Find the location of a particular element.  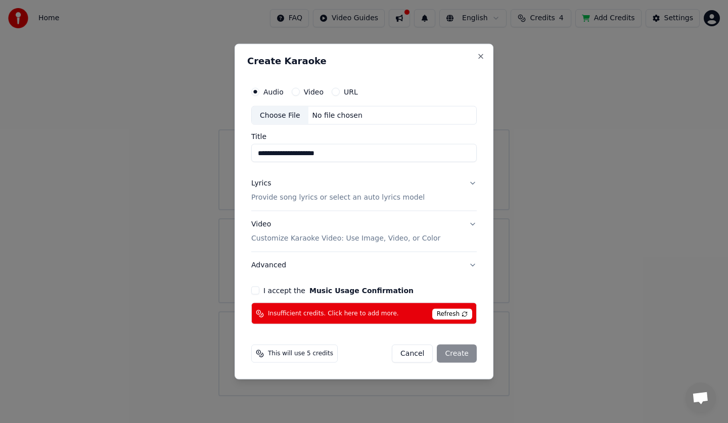

span: Insufficient credits. Click here to add more. is located at coordinates (333, 313).